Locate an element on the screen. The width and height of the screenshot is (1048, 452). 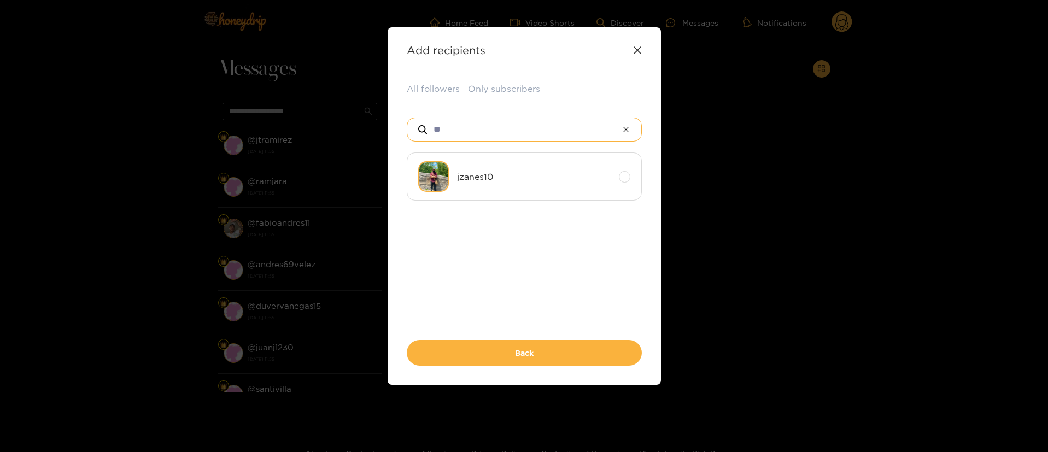
span: jzanes10 is located at coordinates (533, 177).